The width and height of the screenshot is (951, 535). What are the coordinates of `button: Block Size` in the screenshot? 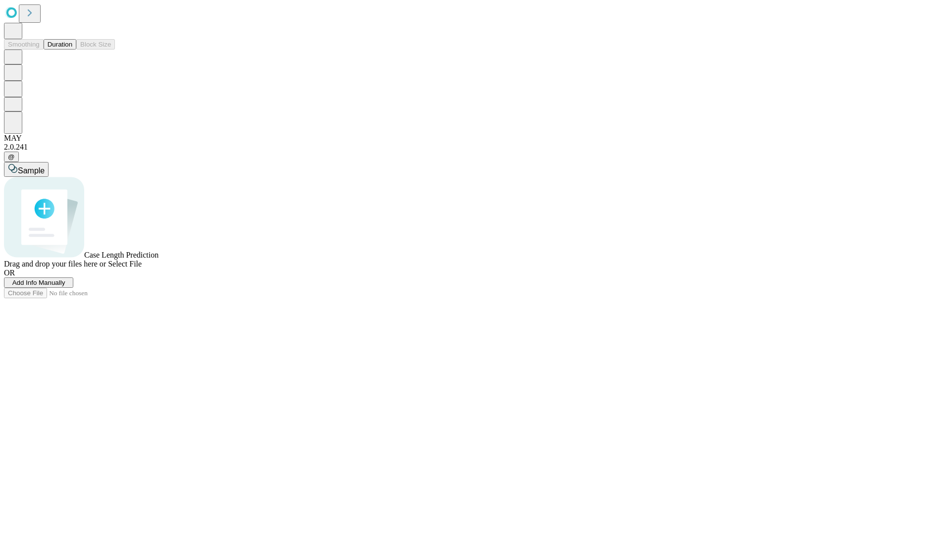 It's located at (96, 44).